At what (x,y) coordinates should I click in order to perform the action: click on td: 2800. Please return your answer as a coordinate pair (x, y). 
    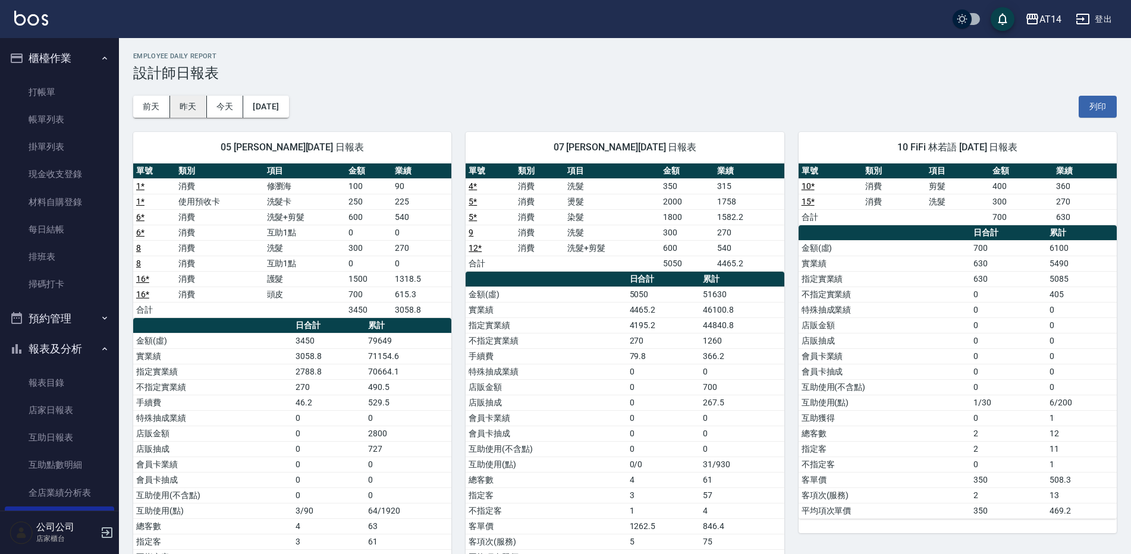
    Looking at the image, I should click on (408, 433).